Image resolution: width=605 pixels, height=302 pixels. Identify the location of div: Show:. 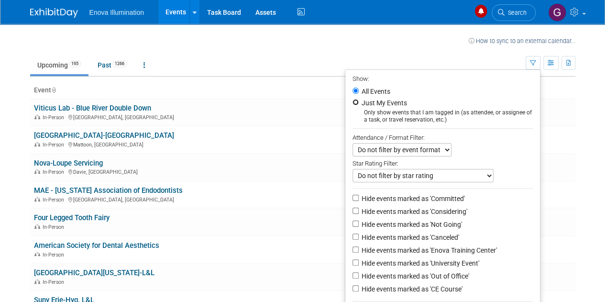
(442, 78).